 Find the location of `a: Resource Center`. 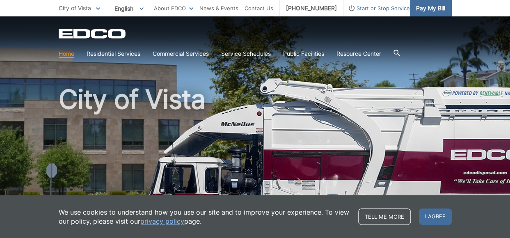

a: Resource Center is located at coordinates (359, 54).